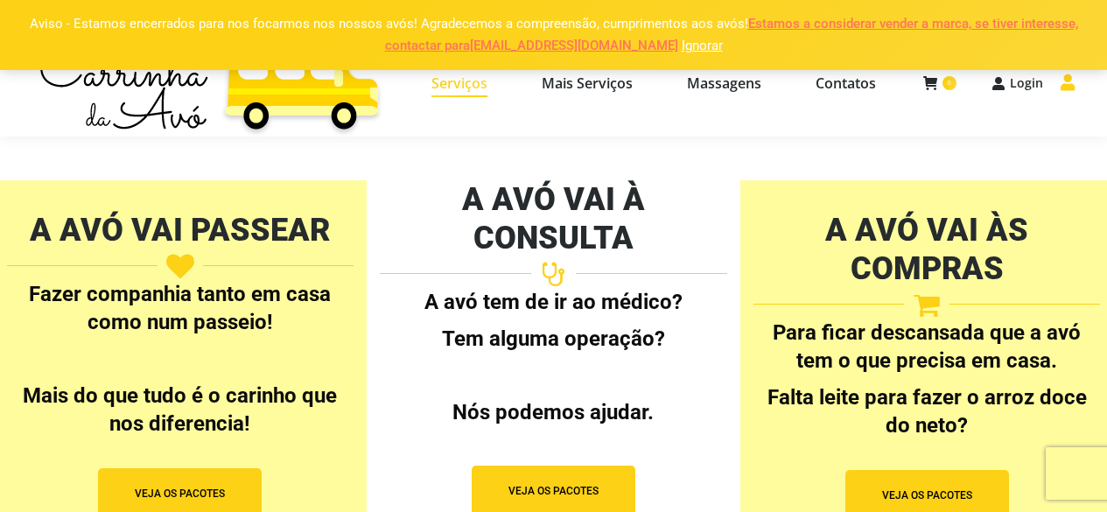 This screenshot has height=512, width=1107. What do you see at coordinates (926, 411) in the screenshot?
I see `p: Falta leite para fazer o arroz doce do neto?` at bounding box center [926, 411].